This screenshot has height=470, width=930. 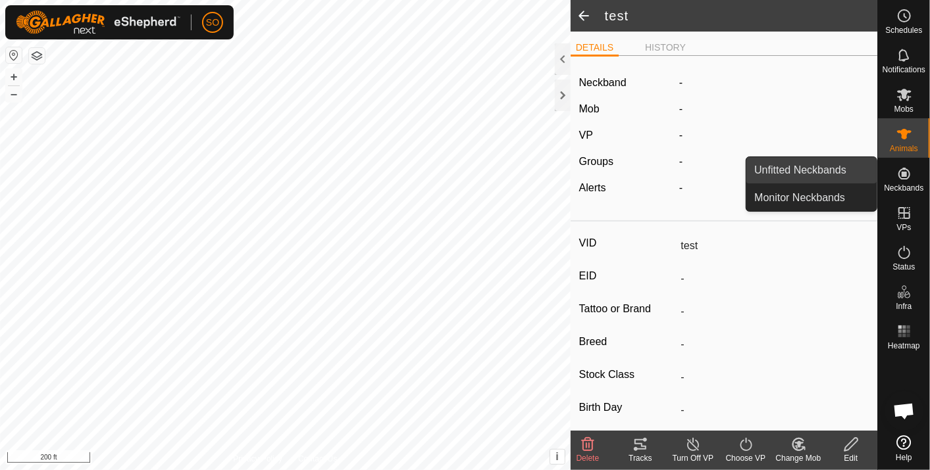 I want to click on li: HISTORY, so click(x=665, y=47).